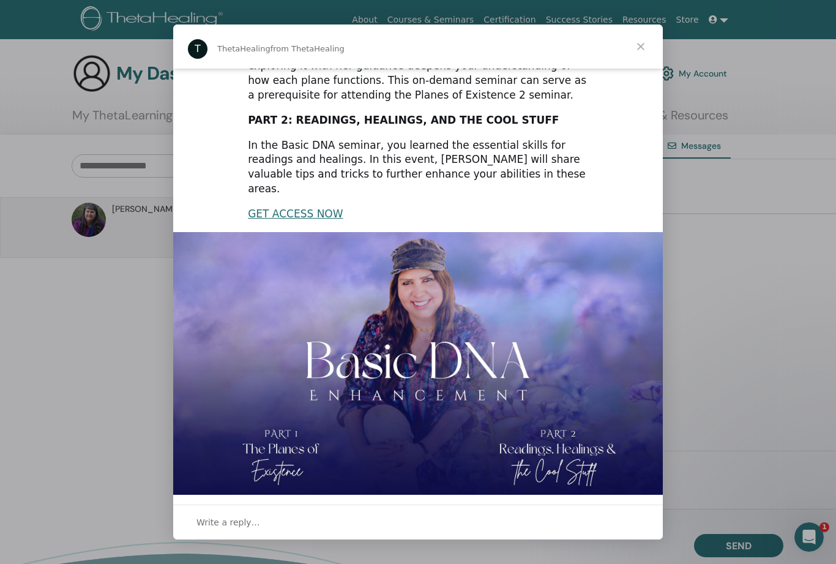 Image resolution: width=836 pixels, height=564 pixels. Describe the element at coordinates (198, 49) in the screenshot. I see `div: Profile image for ThetaHealing` at that location.